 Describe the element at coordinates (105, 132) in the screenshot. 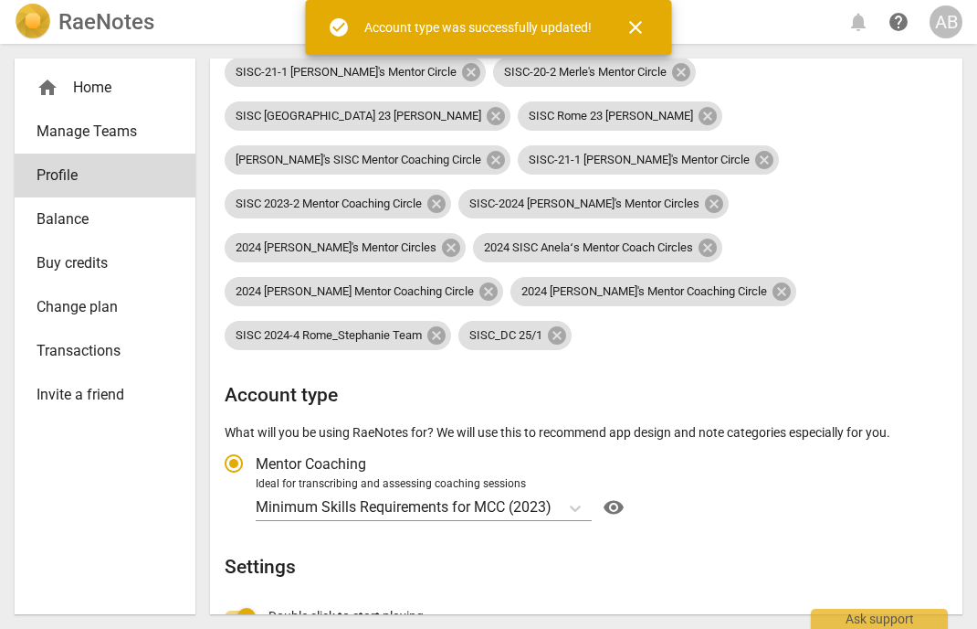

I see `a: Manage Teams` at that location.